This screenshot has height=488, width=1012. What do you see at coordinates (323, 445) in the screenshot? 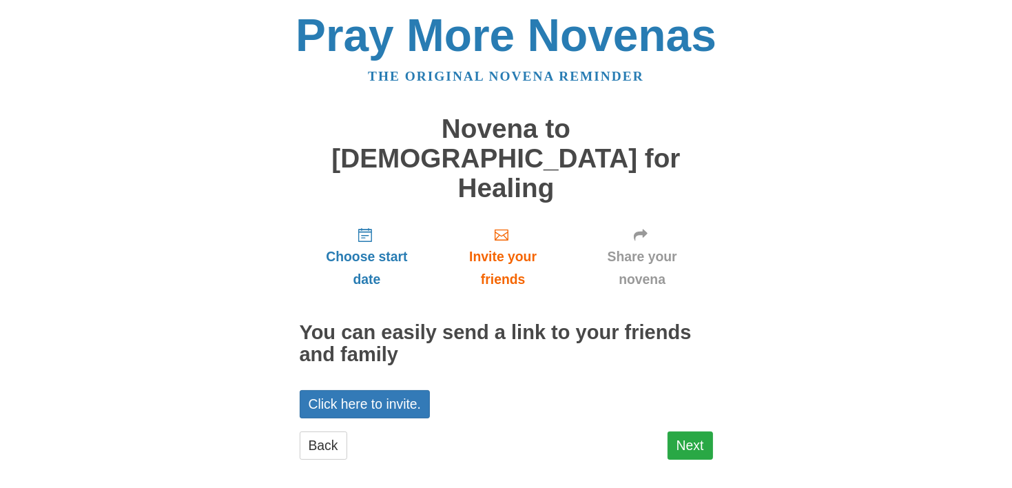
I see `a: Back` at bounding box center [323, 445].